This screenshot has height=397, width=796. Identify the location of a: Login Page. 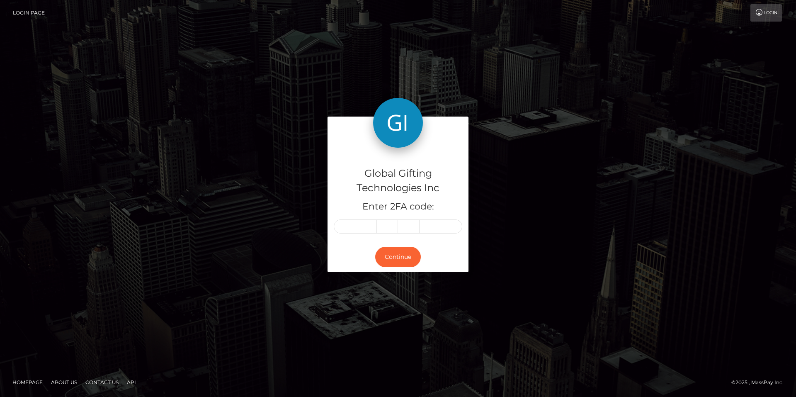
(29, 13).